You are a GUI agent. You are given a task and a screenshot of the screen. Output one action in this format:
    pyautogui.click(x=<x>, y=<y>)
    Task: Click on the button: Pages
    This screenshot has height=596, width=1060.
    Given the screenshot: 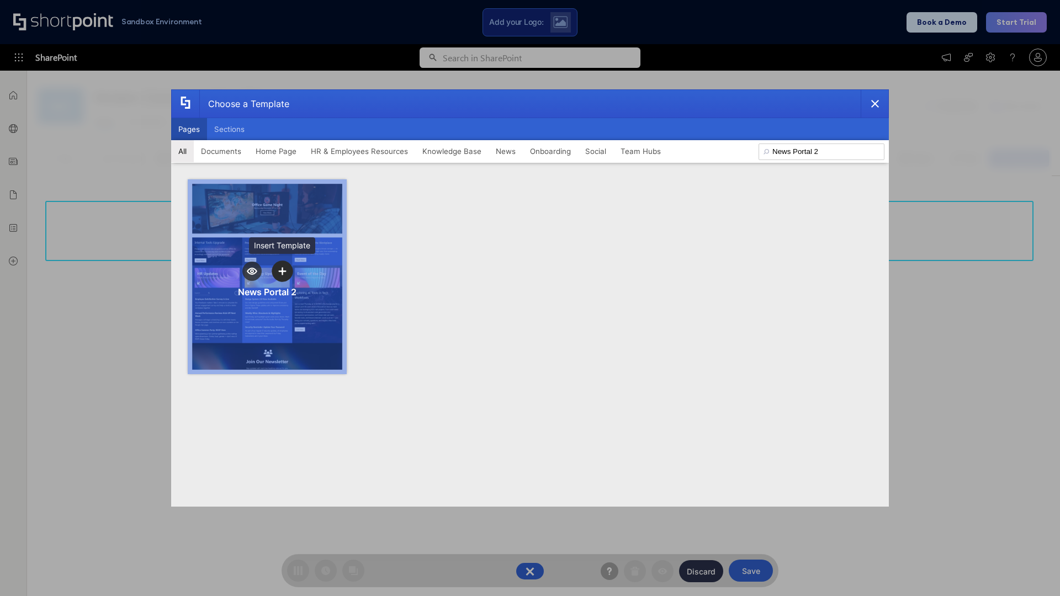 What is the action you would take?
    pyautogui.click(x=189, y=129)
    